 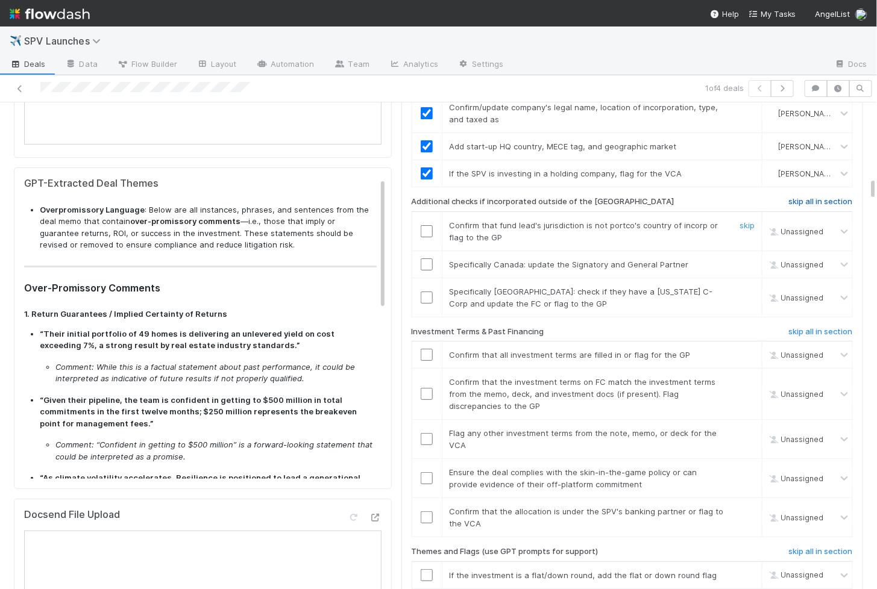 I want to click on a: Analytics, so click(x=413, y=65).